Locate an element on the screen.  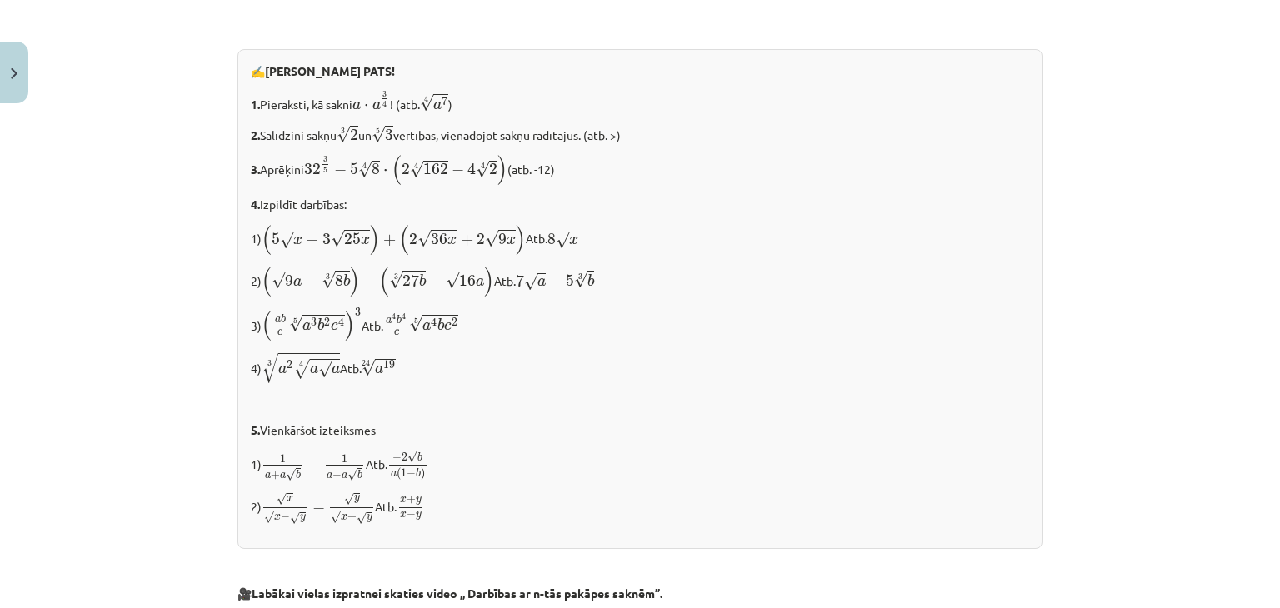
img: icon-close-lesson-0947bae3869378f0d4975bcd49f059093ad1ed9edebbc8119c70593378902aed.svg is located at coordinates (14, 73).